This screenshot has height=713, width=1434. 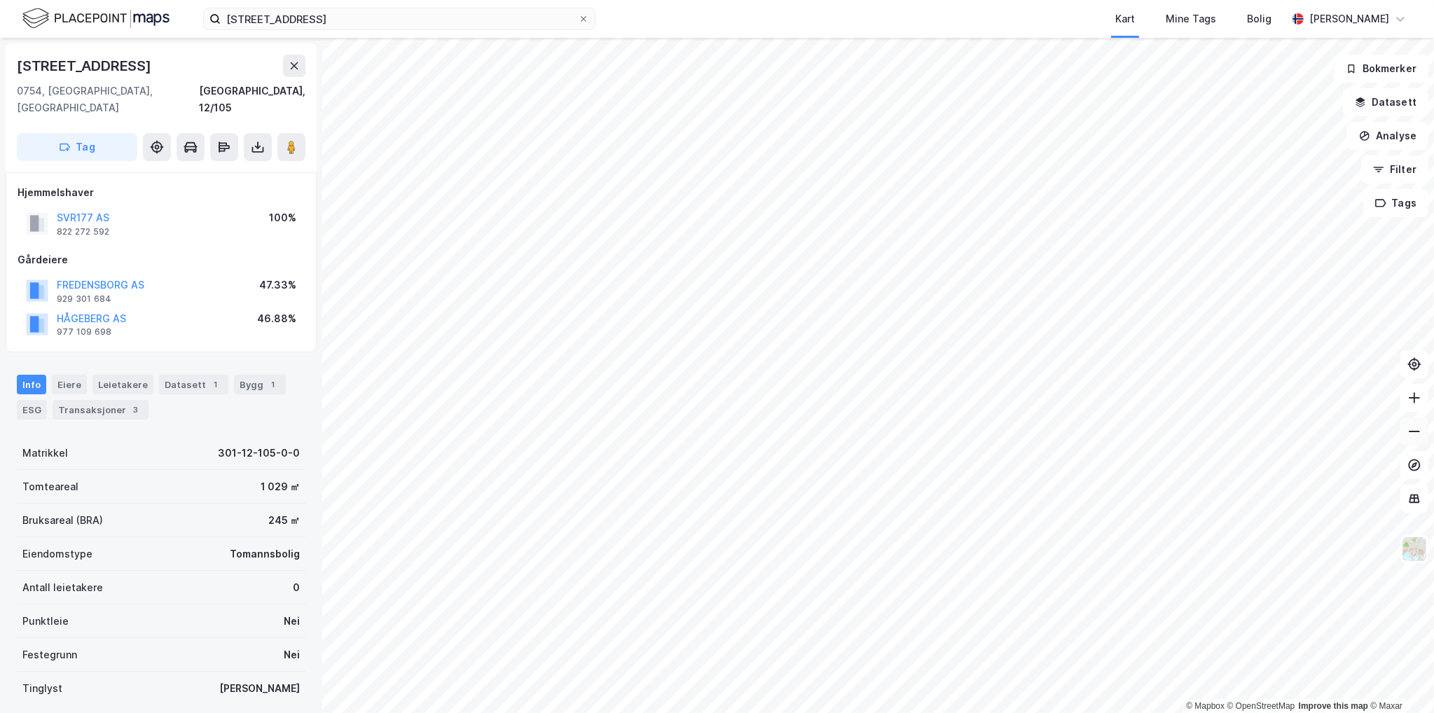 I want to click on img: Z, so click(x=1414, y=549).